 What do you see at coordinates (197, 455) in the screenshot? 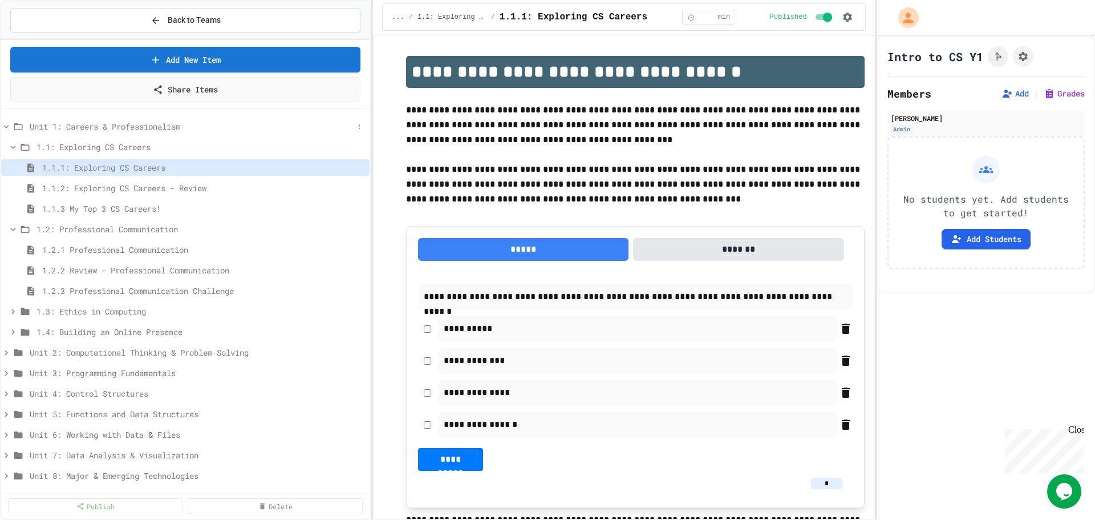
I see `span: Unit 7: Data Analysis & Visualization` at bounding box center [197, 455].